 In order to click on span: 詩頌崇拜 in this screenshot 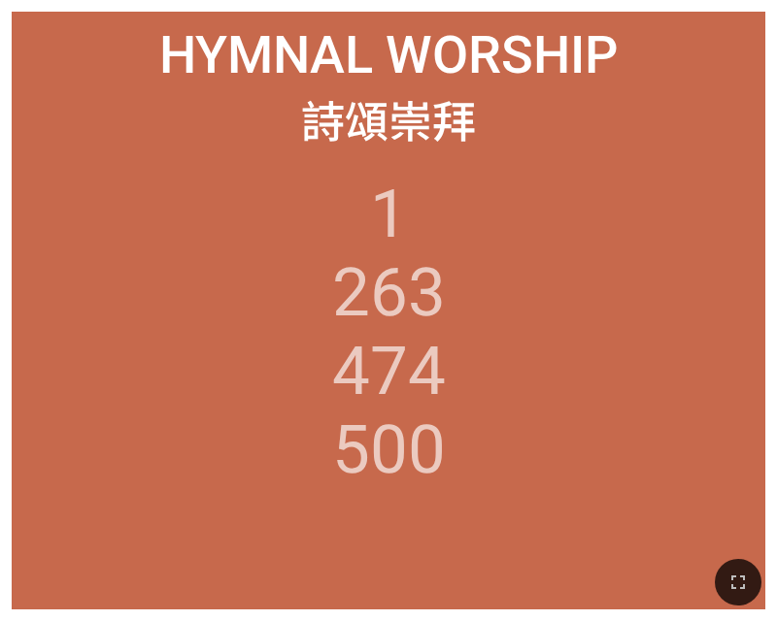, I will do `click(388, 118)`.